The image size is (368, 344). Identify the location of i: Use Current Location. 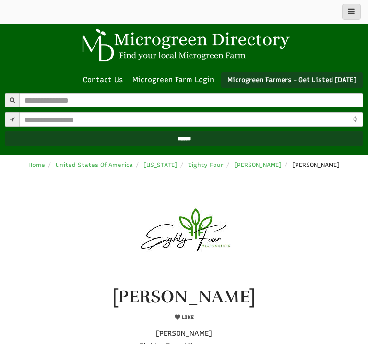
(354, 119).